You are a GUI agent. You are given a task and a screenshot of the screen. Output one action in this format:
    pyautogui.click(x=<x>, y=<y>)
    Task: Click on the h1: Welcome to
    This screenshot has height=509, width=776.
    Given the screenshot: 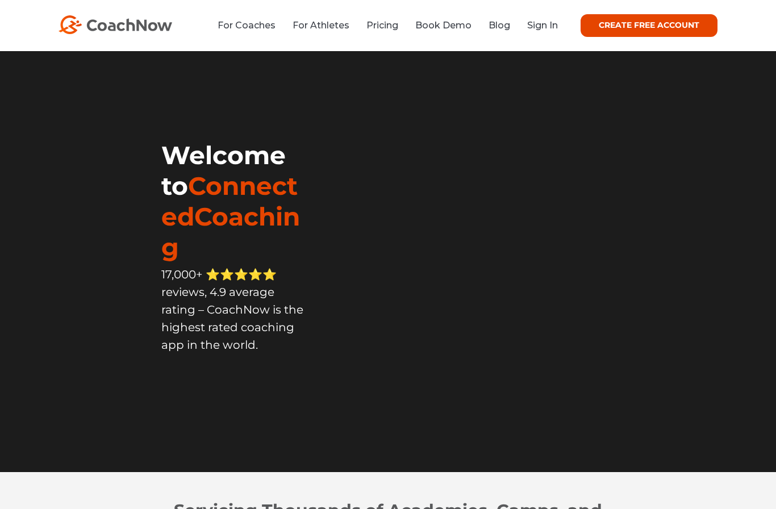 What is the action you would take?
    pyautogui.click(x=234, y=201)
    